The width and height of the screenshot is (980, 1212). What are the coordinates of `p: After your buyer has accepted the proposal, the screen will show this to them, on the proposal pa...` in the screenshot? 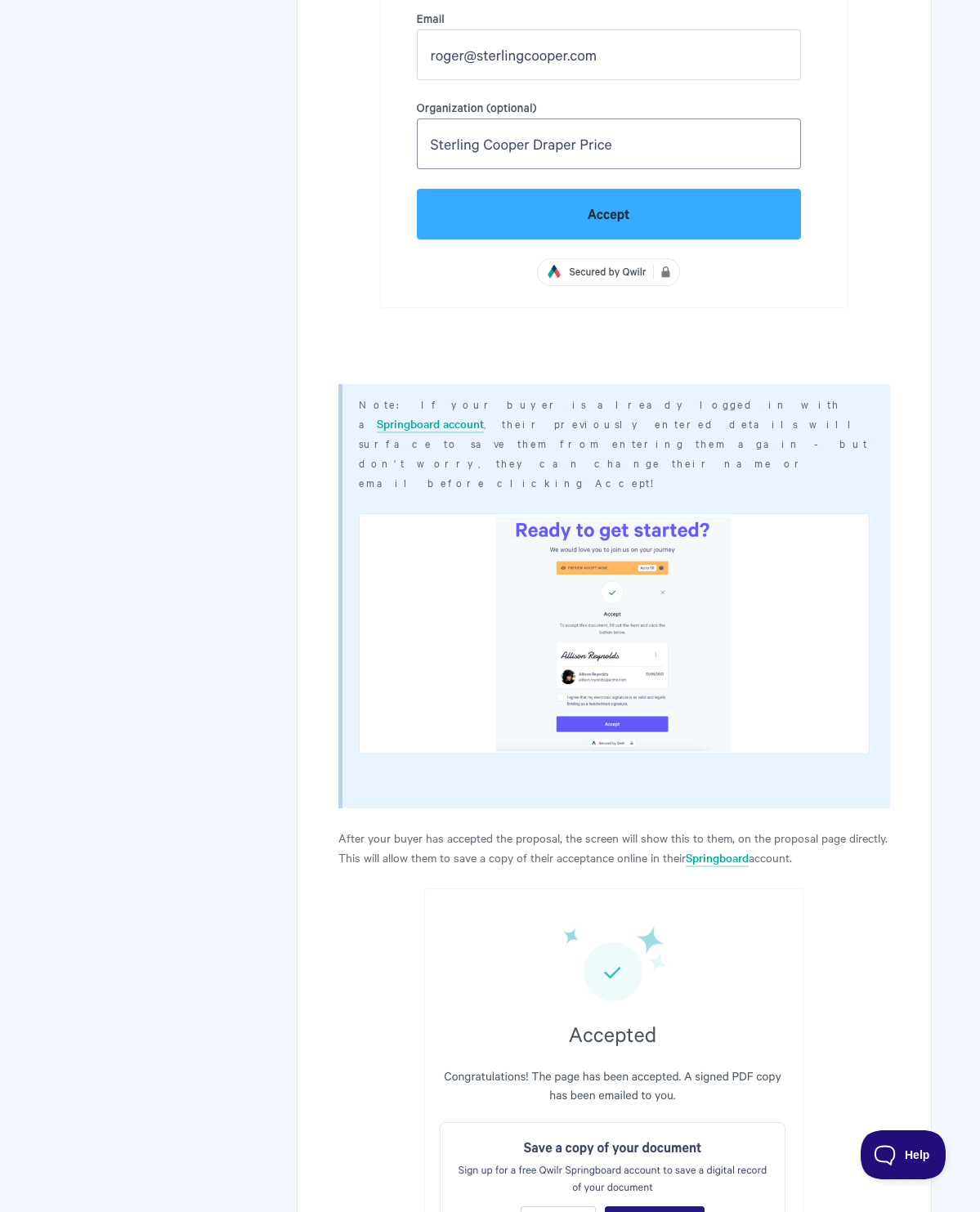 It's located at (613, 848).